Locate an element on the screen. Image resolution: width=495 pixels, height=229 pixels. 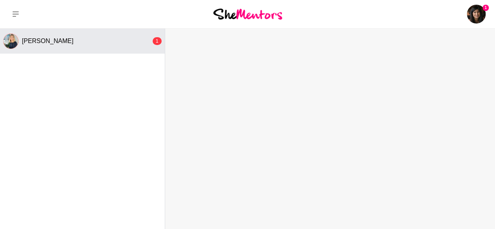
img: L is located at coordinates (11, 41).